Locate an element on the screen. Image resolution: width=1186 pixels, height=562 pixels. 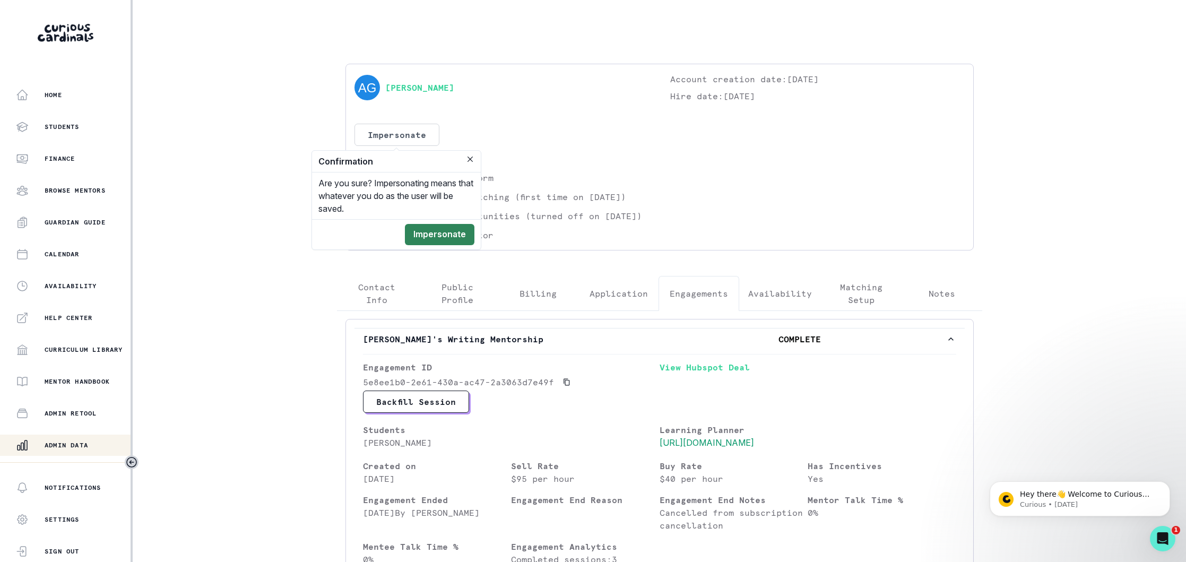
div: Are you sure? Impersonating means that whatever you do as the user will be saved. is located at coordinates (396, 196).